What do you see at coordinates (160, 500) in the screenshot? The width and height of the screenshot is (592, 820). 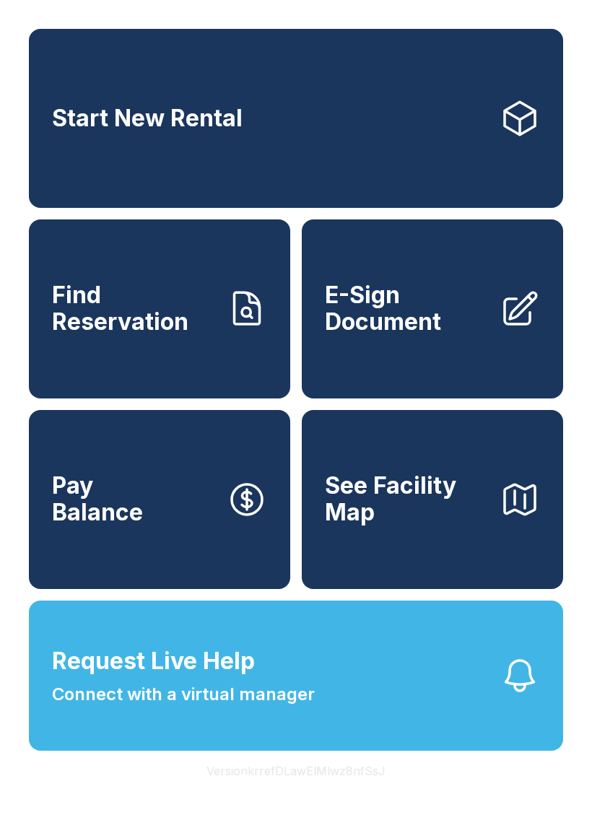 I see `button: PayBalance` at bounding box center [160, 500].